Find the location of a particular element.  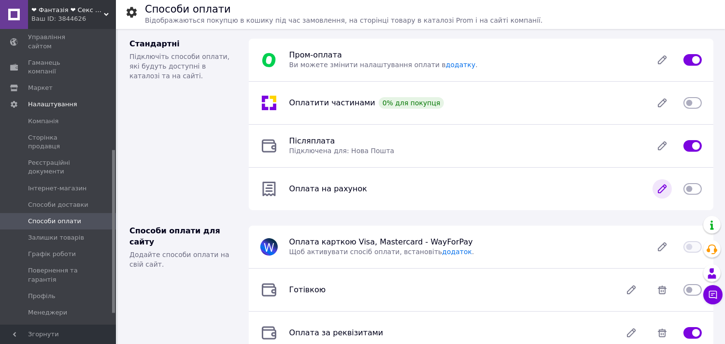

span: Гаманець компанії is located at coordinates (58, 67).